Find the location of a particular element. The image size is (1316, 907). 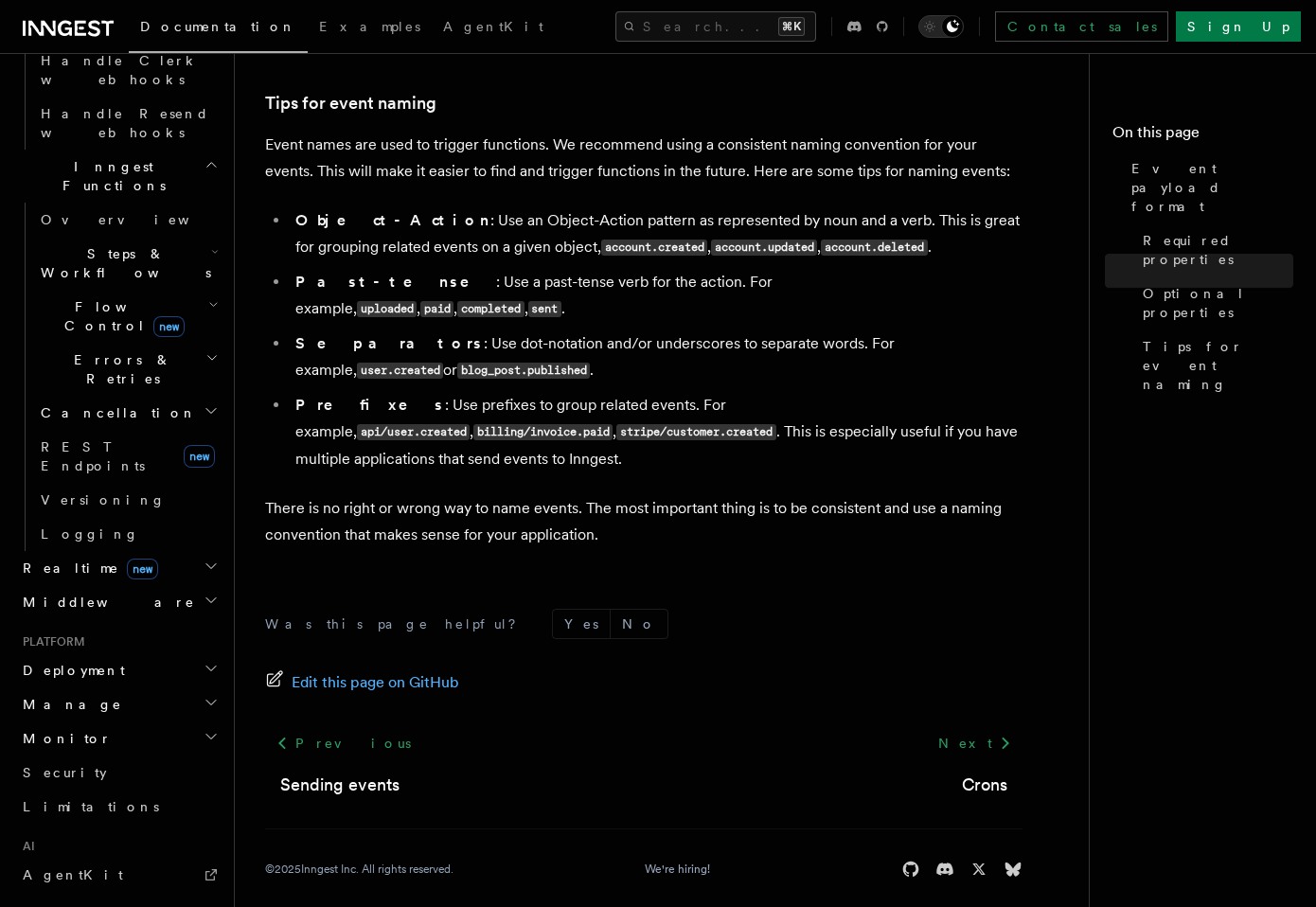

a: Security is located at coordinates (118, 773).